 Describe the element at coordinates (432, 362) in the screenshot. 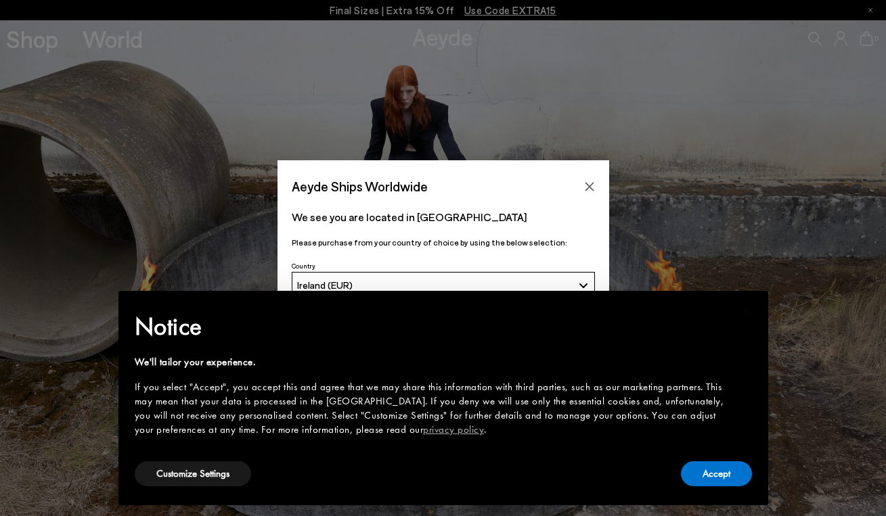

I see `div: We'll tailor your experience.` at that location.